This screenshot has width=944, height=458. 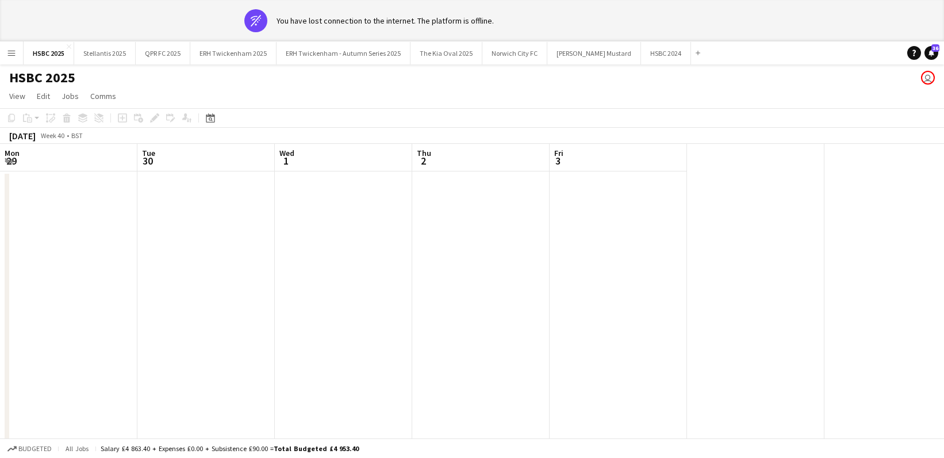 What do you see at coordinates (17, 96) in the screenshot?
I see `span: View` at bounding box center [17, 96].